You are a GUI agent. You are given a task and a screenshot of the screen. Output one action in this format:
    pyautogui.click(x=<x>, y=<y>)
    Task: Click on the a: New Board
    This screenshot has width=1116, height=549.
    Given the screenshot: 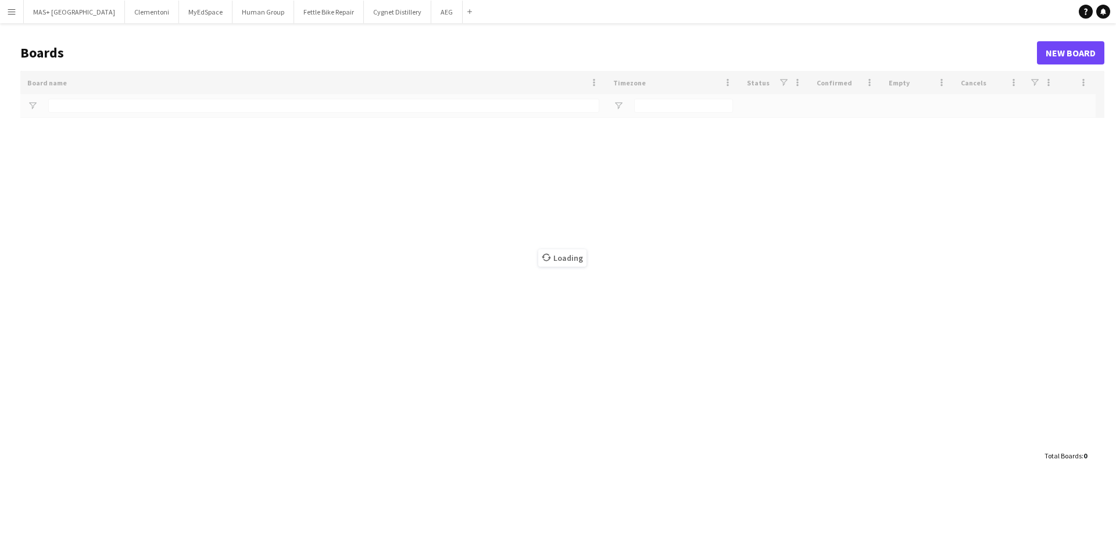 What is the action you would take?
    pyautogui.click(x=1071, y=53)
    